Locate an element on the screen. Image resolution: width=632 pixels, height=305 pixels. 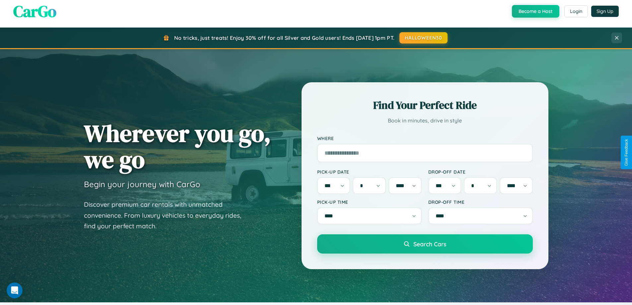
span: CarGo is located at coordinates (35, 11).